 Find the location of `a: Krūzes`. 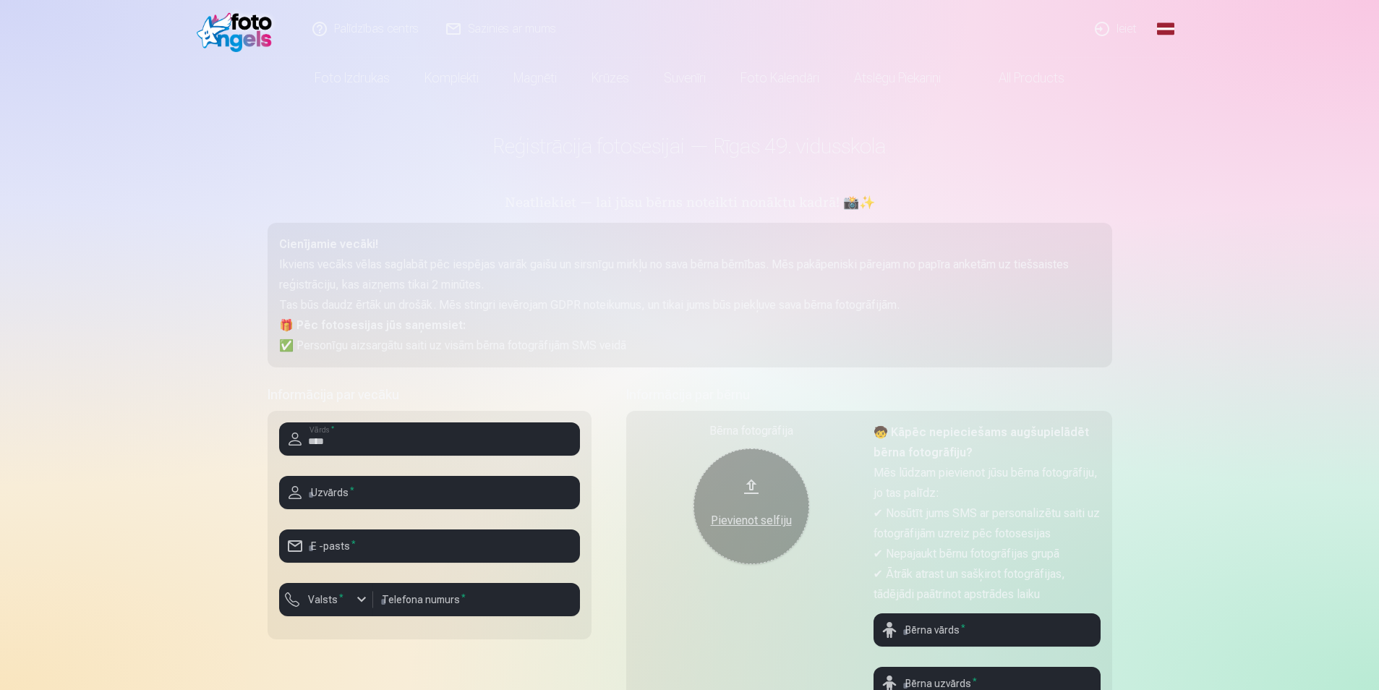

a: Krūzes is located at coordinates (610, 78).